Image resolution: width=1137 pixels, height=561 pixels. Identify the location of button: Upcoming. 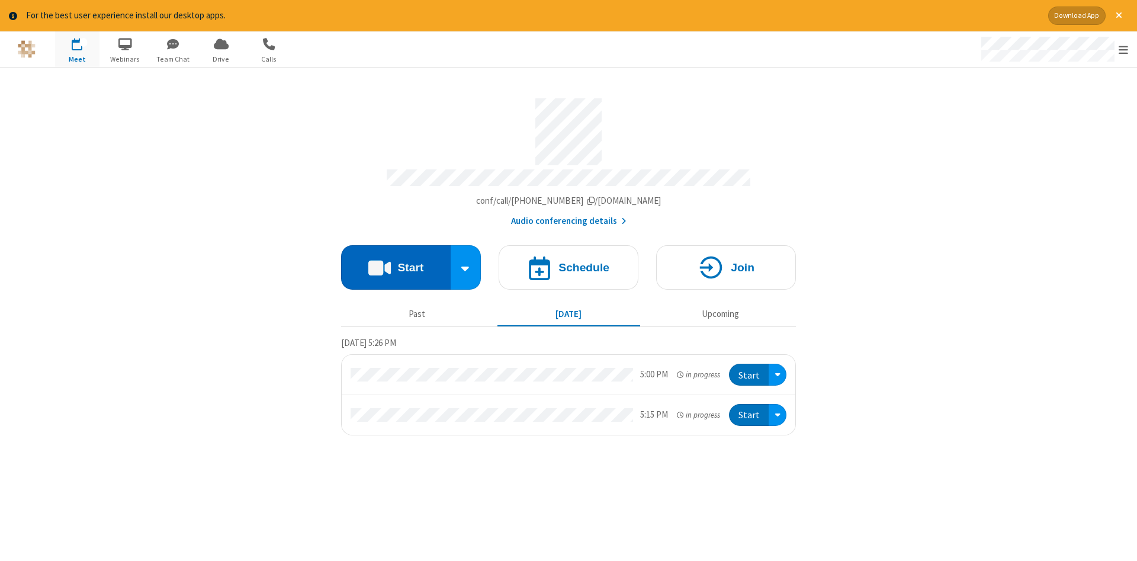
(720, 314).